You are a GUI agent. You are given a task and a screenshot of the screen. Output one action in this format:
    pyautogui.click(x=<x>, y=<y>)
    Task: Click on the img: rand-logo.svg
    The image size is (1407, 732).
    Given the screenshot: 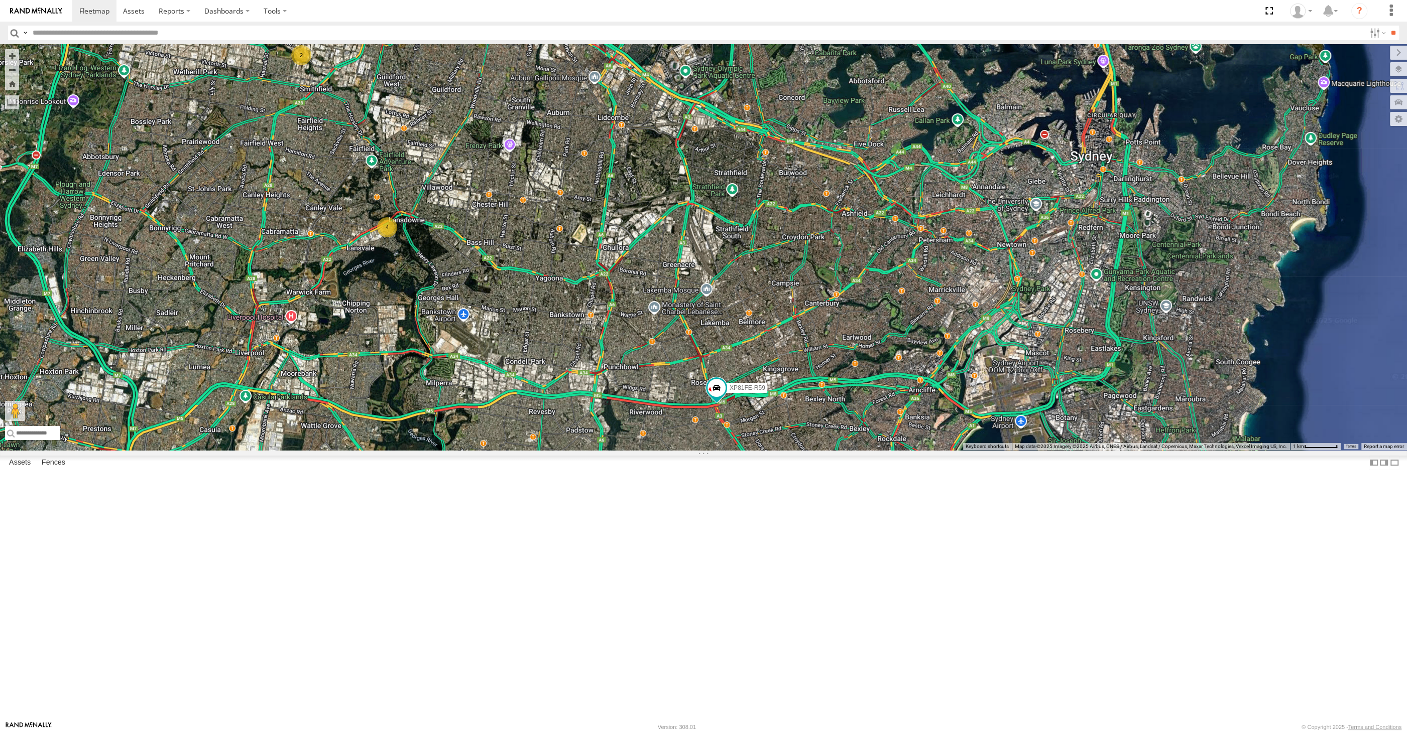 What is the action you would take?
    pyautogui.click(x=36, y=11)
    